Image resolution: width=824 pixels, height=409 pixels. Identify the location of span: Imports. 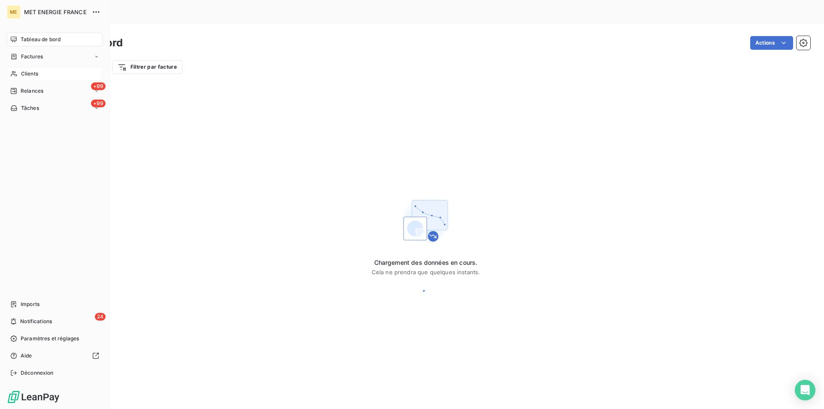
(30, 304).